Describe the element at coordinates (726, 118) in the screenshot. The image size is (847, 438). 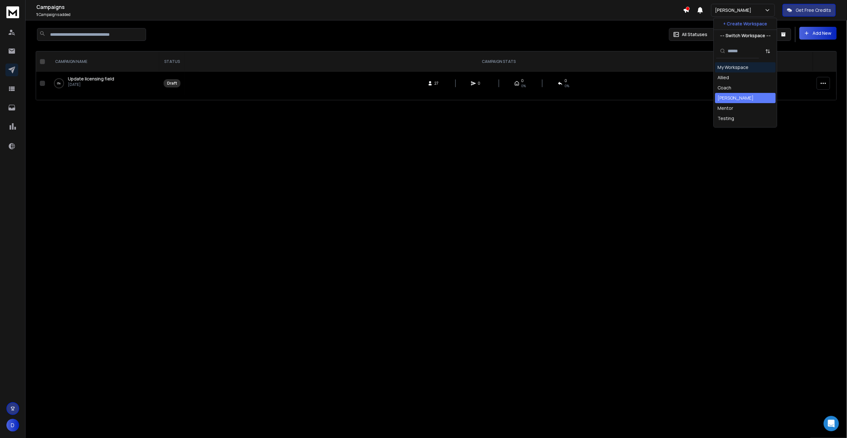
I see `div: Testing` at that location.